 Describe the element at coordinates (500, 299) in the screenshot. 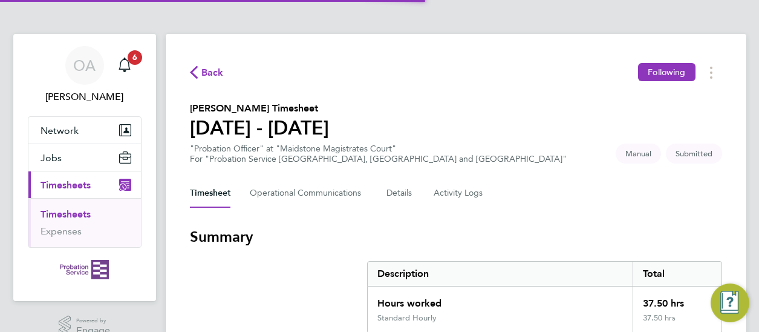

I see `div: Hours worked` at that location.